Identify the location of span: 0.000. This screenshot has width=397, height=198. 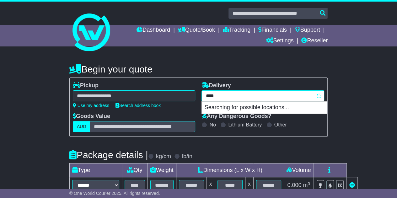
(294, 185).